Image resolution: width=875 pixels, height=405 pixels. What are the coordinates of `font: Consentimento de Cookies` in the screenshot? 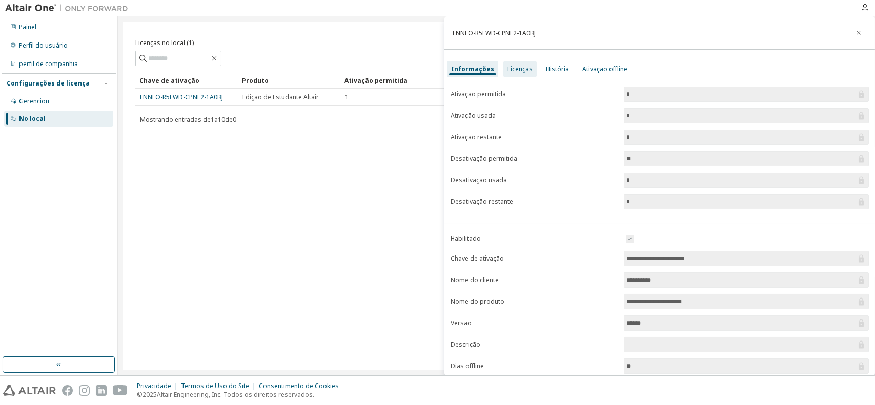 It's located at (299, 386).